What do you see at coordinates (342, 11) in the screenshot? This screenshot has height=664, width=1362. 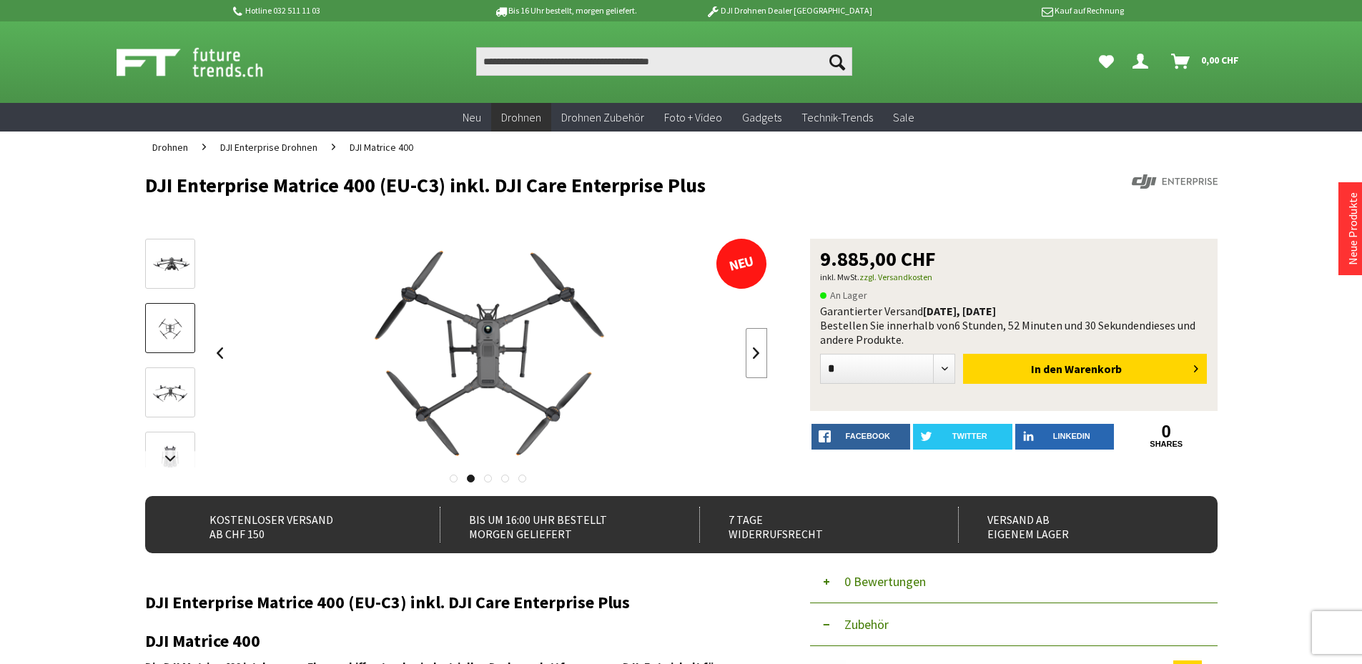 I see `p: Hotline 032 511 11 03` at bounding box center [342, 11].